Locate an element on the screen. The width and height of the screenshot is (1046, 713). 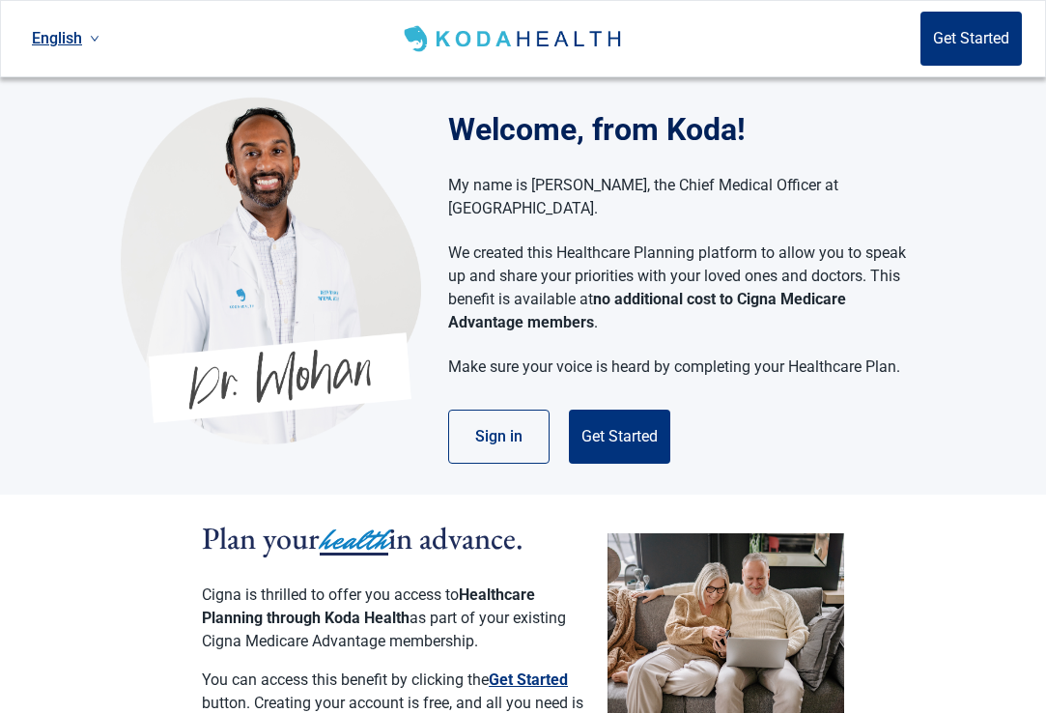
strong: no additional cost to Cigna Medicare Advantage members is located at coordinates (647, 310).